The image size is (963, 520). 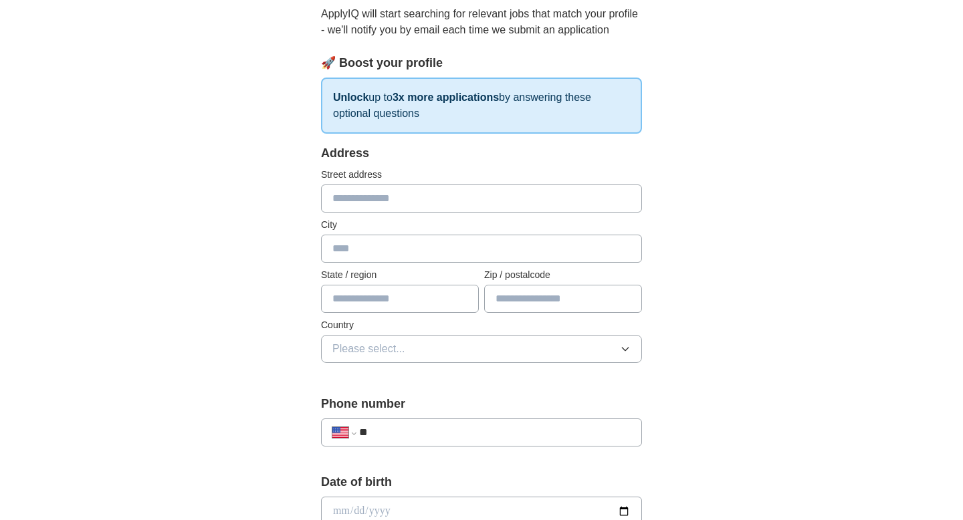 What do you see at coordinates (350, 97) in the screenshot?
I see `strong: Unlock` at bounding box center [350, 97].